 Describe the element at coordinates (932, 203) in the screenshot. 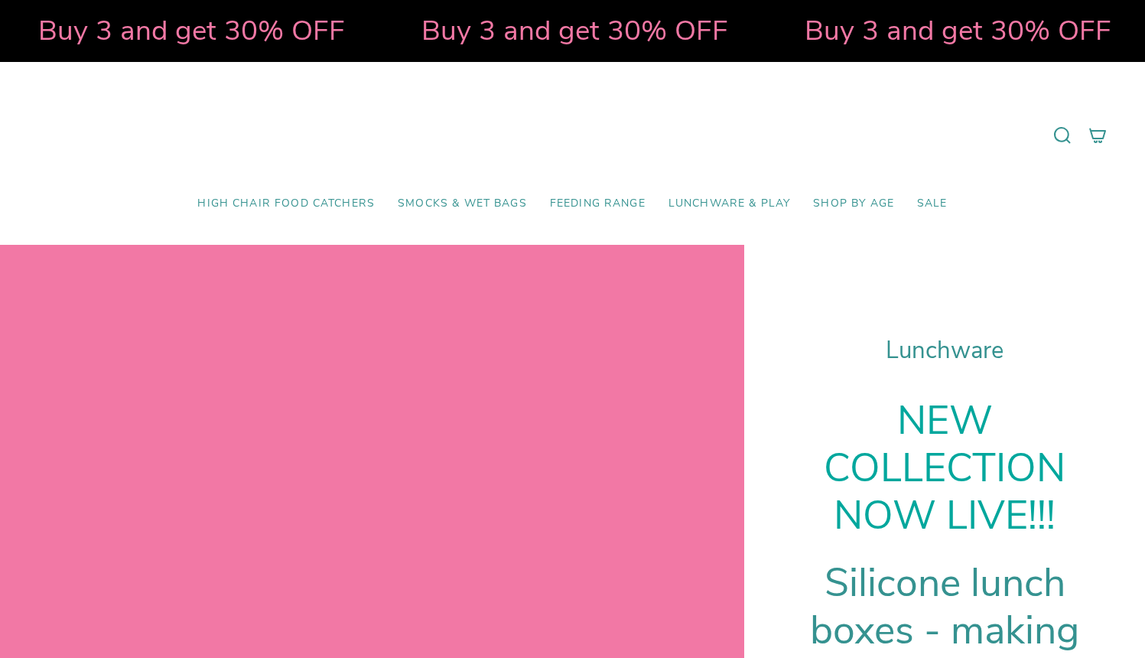

I see `a: SALE` at that location.